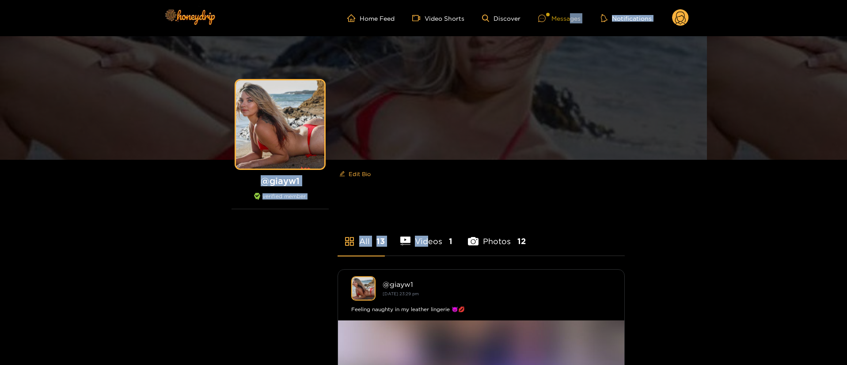 This screenshot has height=365, width=847. Describe the element at coordinates (342, 174) in the screenshot. I see `span: edit` at that location.